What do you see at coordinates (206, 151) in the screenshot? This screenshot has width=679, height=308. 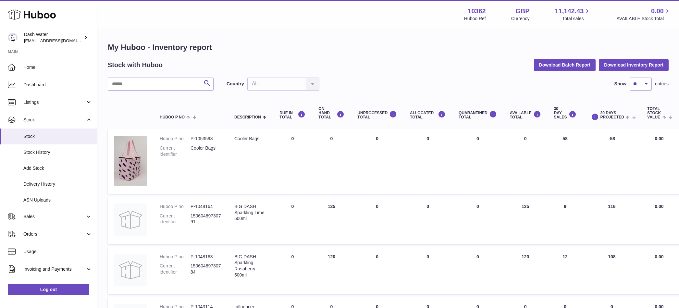 I see `dd: Cooler Bags` at bounding box center [206, 151].